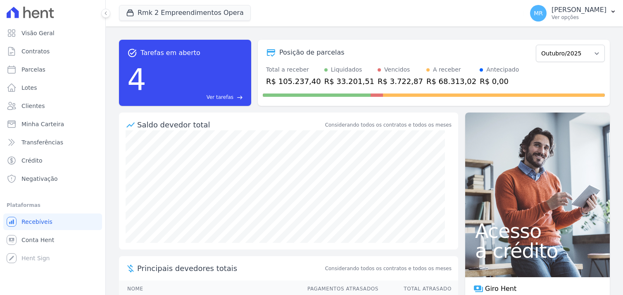 The height and width of the screenshot is (295, 623). Describe the element at coordinates (538, 13) in the screenshot. I see `span: MR` at that location.